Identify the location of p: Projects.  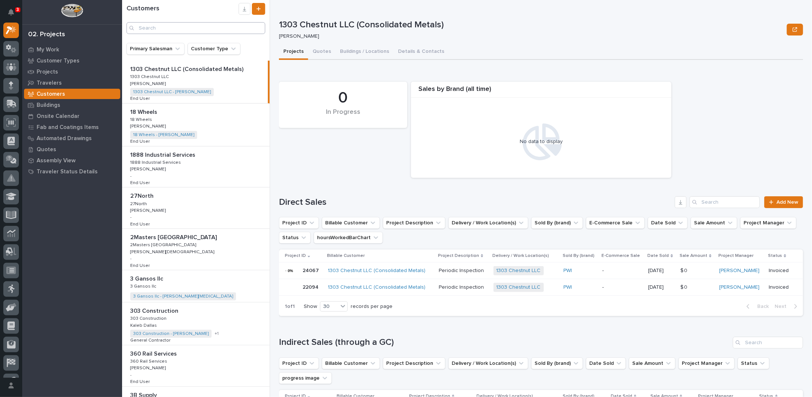
(47, 72).